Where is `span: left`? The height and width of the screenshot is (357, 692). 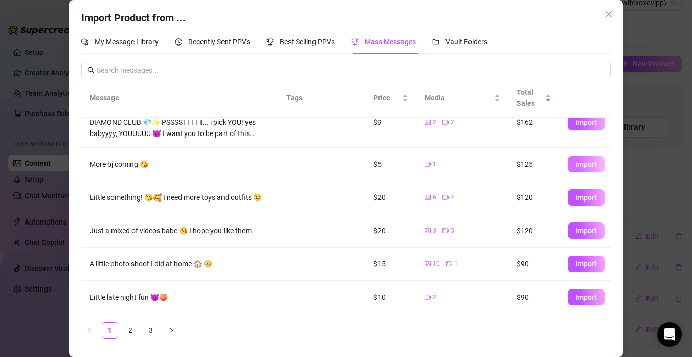
span: left is located at coordinates (89, 330).